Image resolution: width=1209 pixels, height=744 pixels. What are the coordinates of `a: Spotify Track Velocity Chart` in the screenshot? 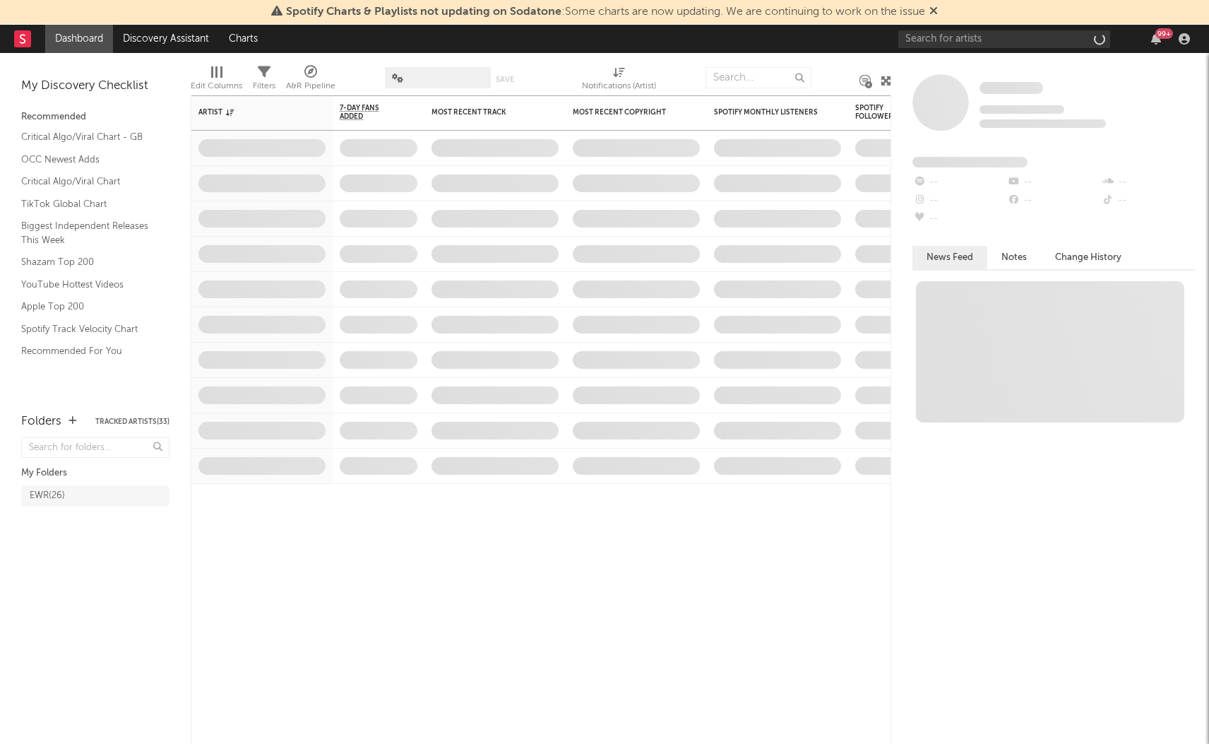 It's located at (88, 329).